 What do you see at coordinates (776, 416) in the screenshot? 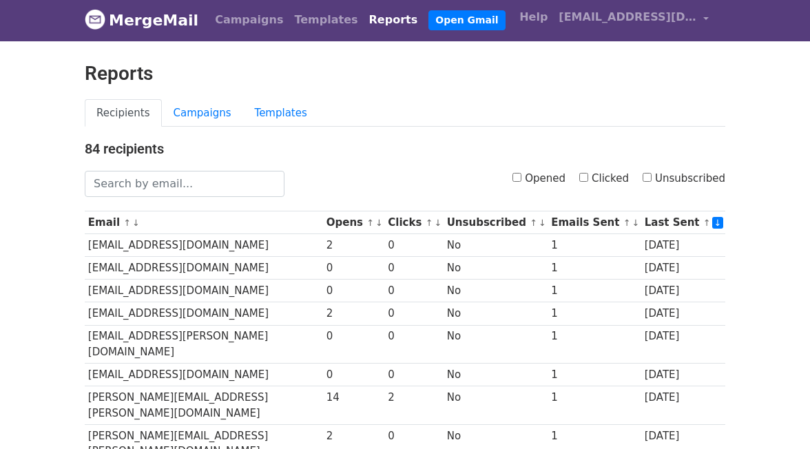
I see `div: 聊天小组件` at bounding box center [776, 416].